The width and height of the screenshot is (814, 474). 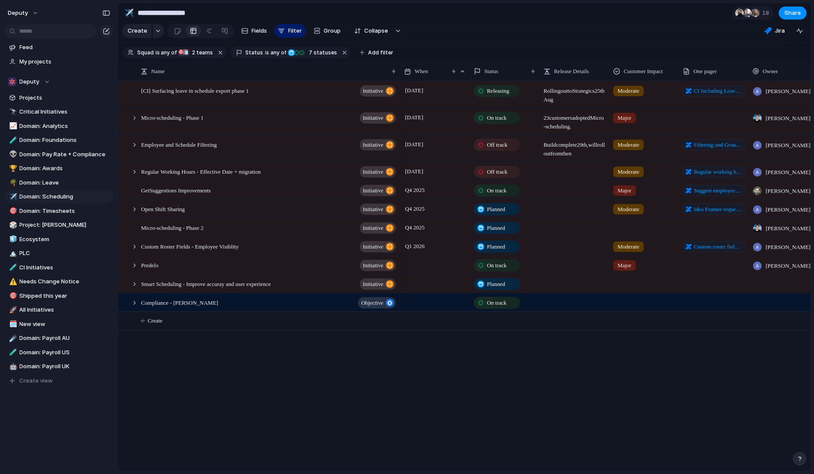 What do you see at coordinates (625, 265) in the screenshot?
I see `span: Major` at bounding box center [625, 265].